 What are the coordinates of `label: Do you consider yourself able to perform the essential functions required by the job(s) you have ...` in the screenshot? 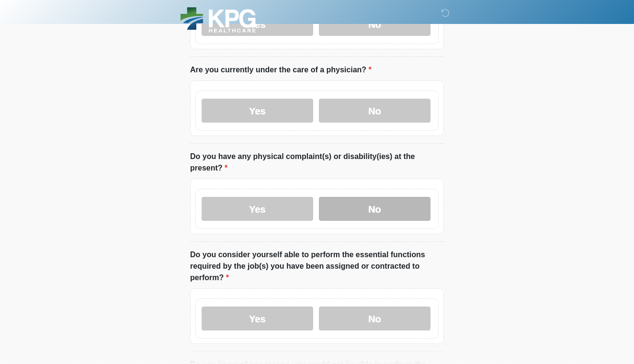 It's located at (317, 266).